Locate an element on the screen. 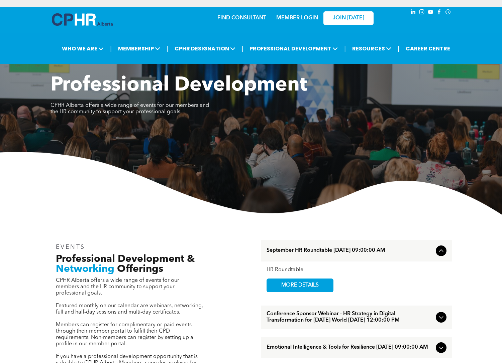  div: HR Roundtable is located at coordinates (356, 270).